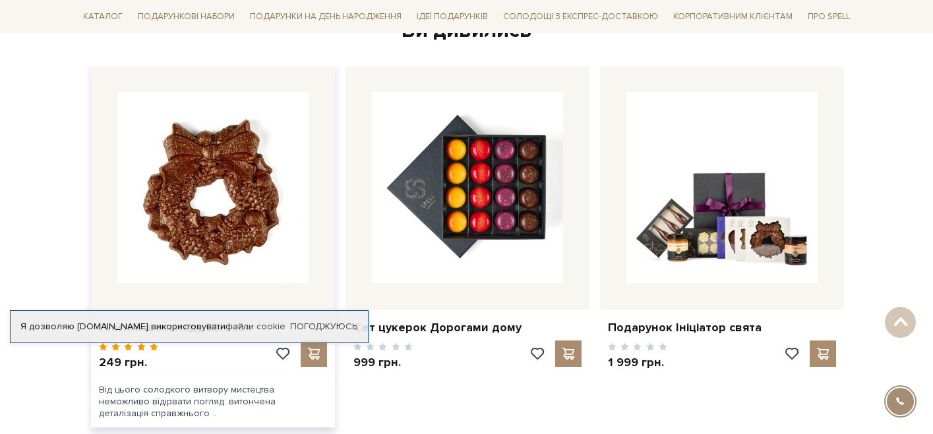  I want to click on a: Погоджуюсь, so click(324, 327).